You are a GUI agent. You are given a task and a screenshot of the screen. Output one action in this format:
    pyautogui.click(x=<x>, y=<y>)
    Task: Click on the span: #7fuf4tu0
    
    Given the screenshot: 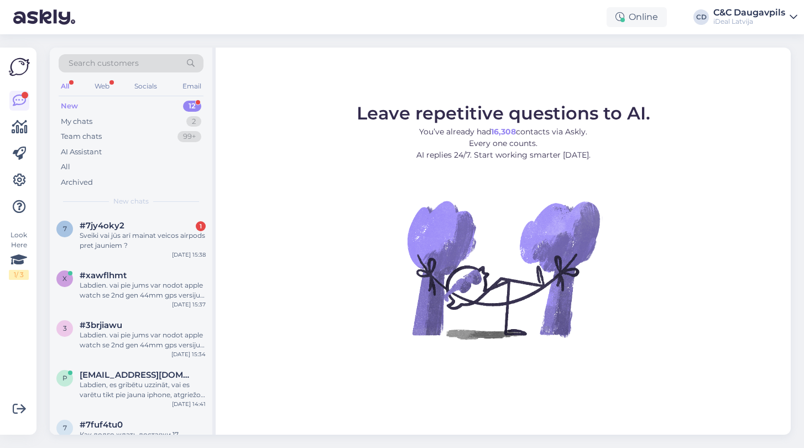 What is the action you would take?
    pyautogui.click(x=101, y=425)
    